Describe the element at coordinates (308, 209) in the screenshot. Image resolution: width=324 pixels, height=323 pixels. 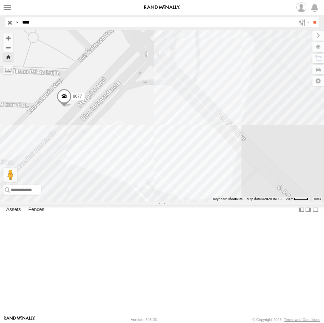
I see `label: Dock Summary Table to the Right` at that location.